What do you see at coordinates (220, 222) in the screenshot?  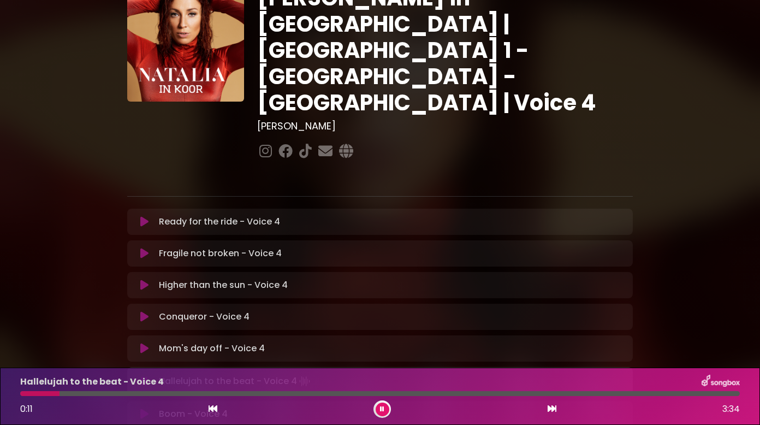 I see `p: Ready for the ride - Voice 4` at bounding box center [220, 222].